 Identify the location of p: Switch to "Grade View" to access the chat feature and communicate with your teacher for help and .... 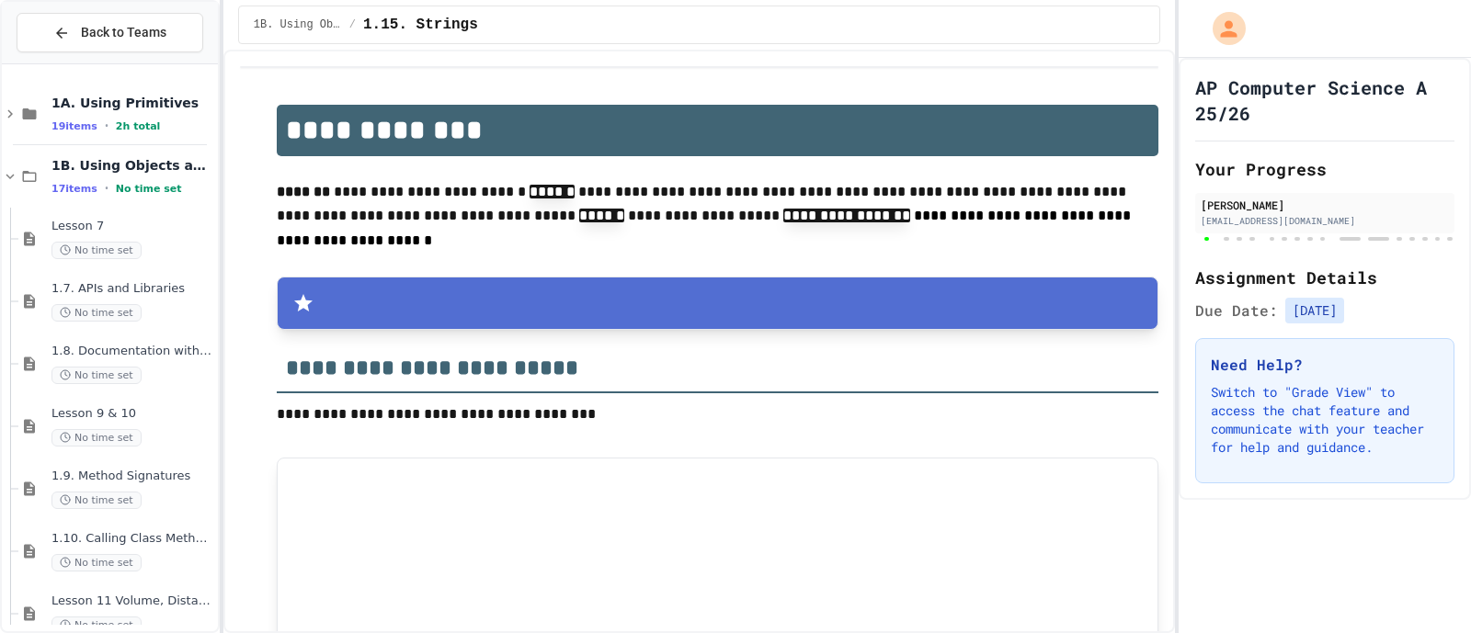
(1325, 420).